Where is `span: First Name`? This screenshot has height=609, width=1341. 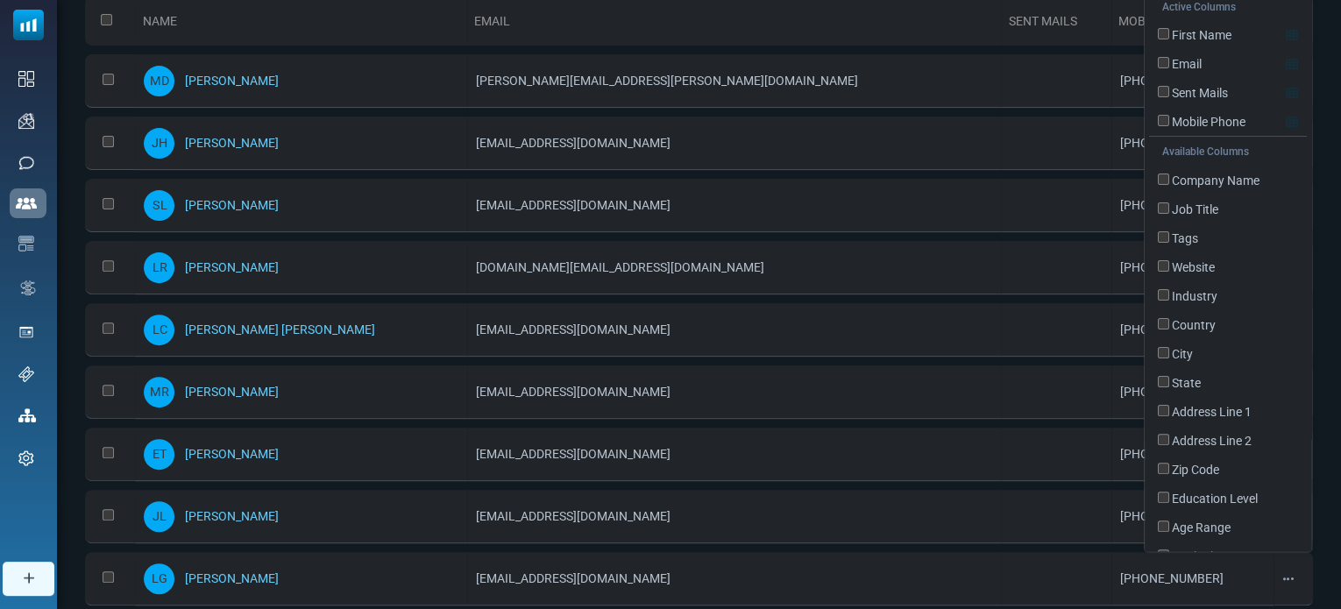 span: First Name is located at coordinates (1202, 36).